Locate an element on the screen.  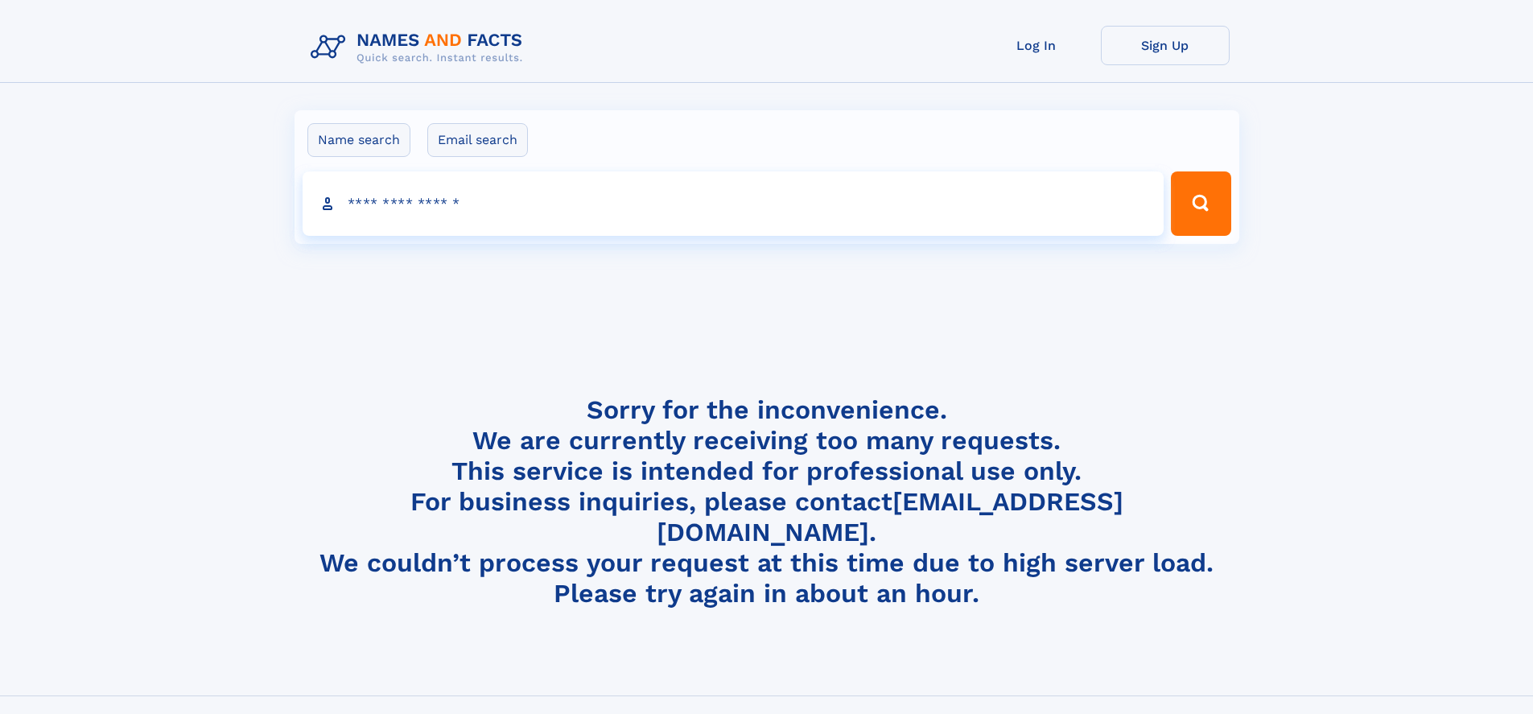
input: search input is located at coordinates (733, 204).